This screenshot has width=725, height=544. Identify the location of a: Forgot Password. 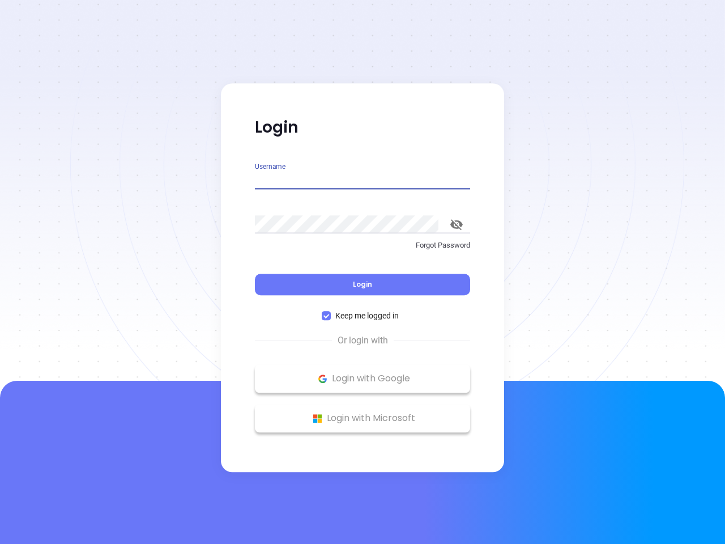
(363, 250).